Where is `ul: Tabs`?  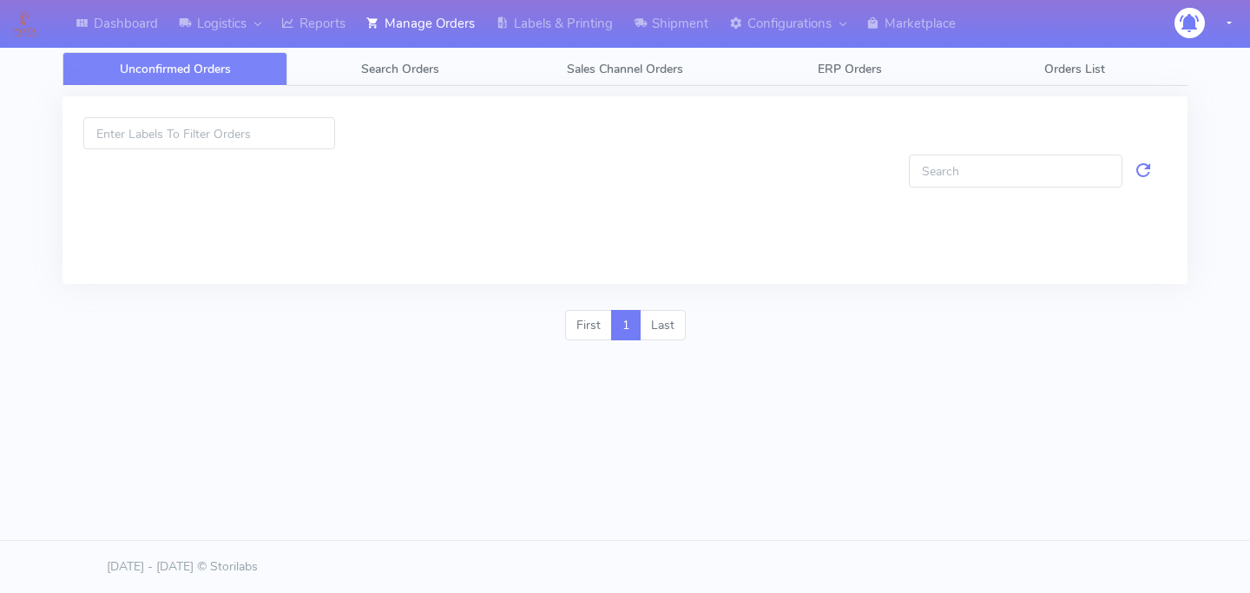 ul: Tabs is located at coordinates (625, 69).